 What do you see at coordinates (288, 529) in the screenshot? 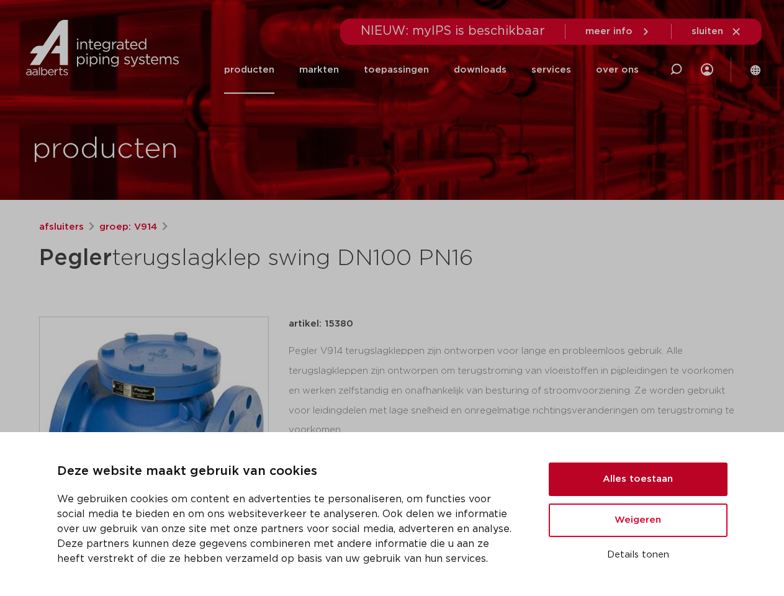
I see `p: We gebruiken cookies om content en advertenties te personaliseren, om functies voor social media ...` at bounding box center [288, 529].